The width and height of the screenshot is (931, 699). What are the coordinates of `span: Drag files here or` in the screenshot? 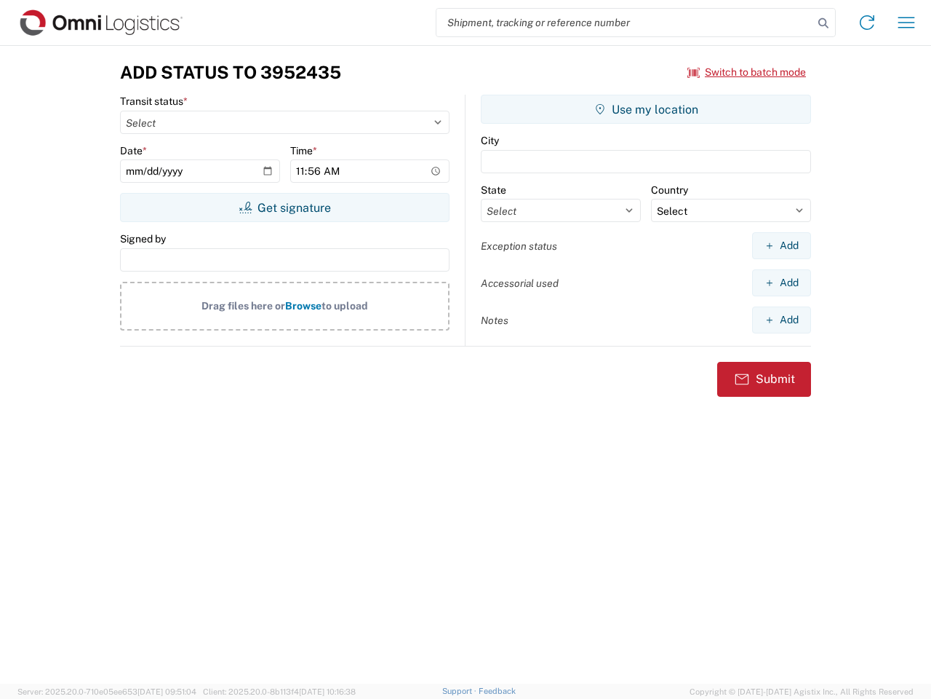 It's located at (243, 306).